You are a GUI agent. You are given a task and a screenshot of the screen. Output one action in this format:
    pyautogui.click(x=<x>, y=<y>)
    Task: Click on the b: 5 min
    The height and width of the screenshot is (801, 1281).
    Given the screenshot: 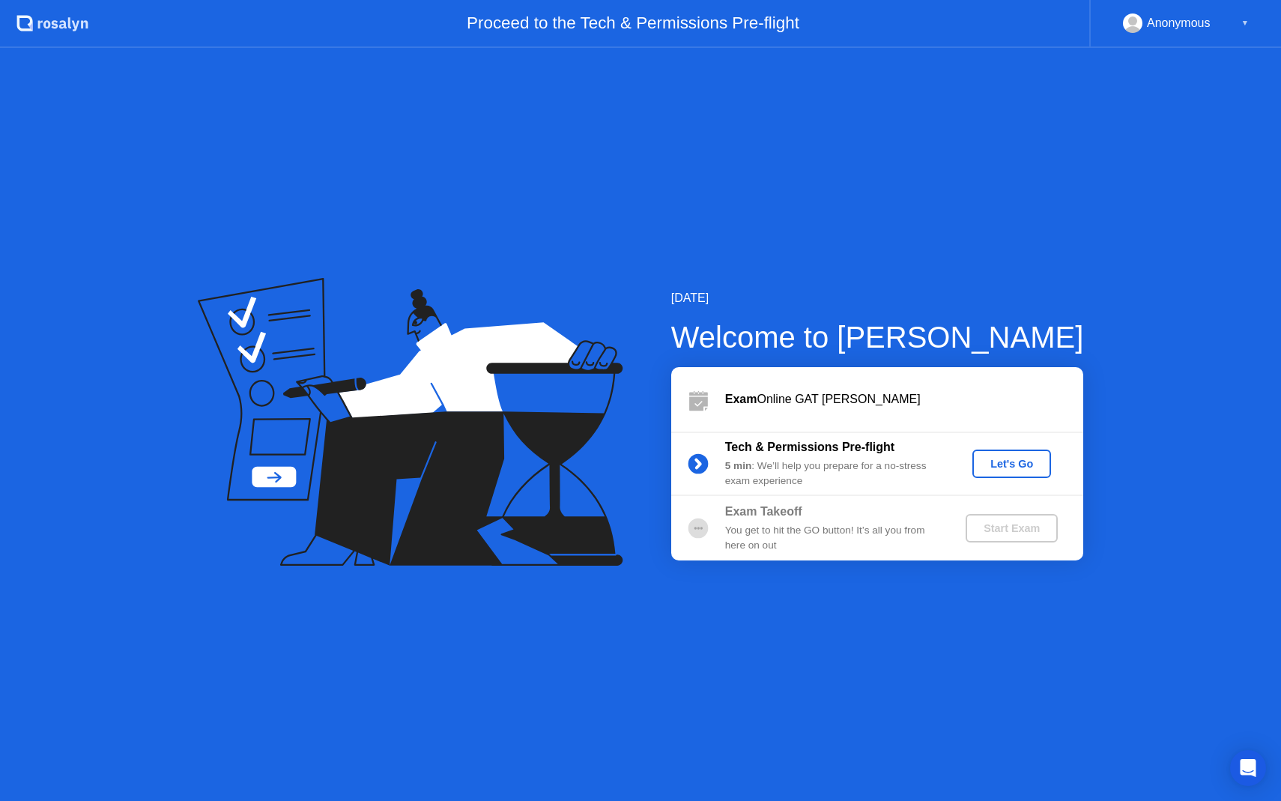 What is the action you would take?
    pyautogui.click(x=739, y=465)
    